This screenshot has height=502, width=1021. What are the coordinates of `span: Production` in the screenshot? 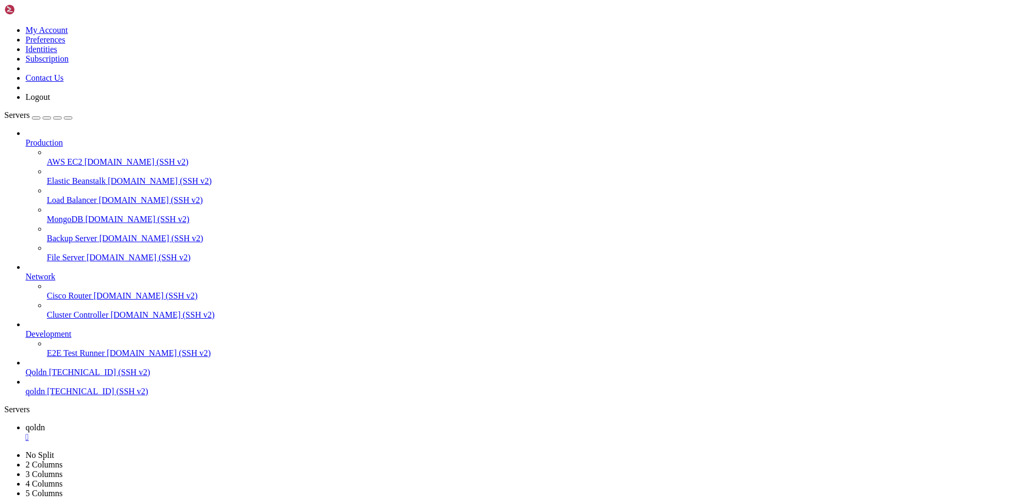 It's located at (44, 142).